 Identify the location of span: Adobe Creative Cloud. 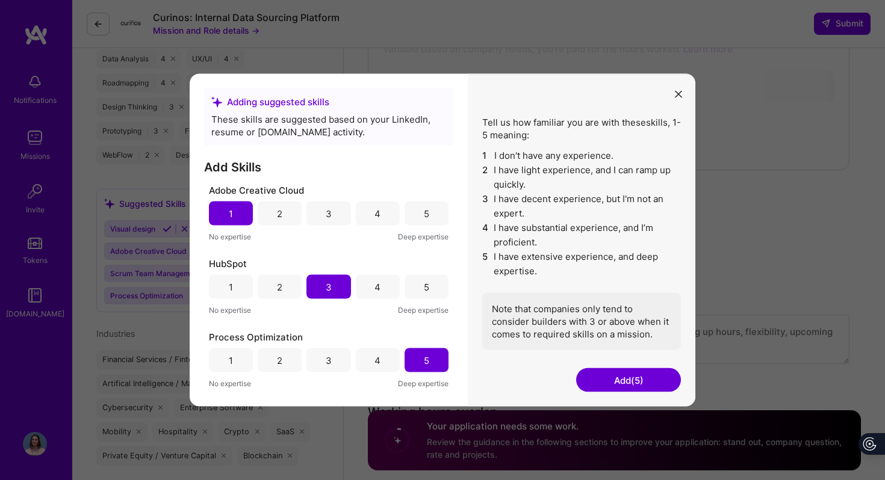
(256, 190).